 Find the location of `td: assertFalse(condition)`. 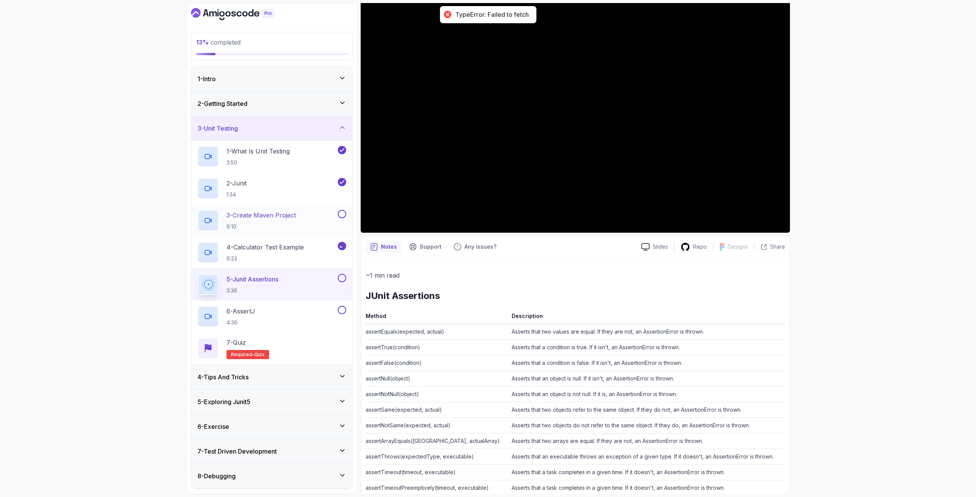

td: assertFalse(condition) is located at coordinates (437, 363).